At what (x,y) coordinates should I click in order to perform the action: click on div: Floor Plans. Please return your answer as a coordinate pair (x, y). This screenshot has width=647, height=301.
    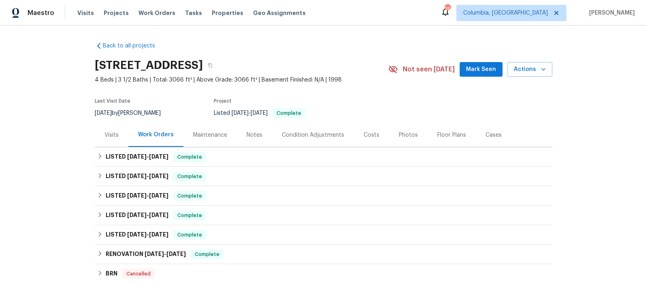
    Looking at the image, I should click on (452, 135).